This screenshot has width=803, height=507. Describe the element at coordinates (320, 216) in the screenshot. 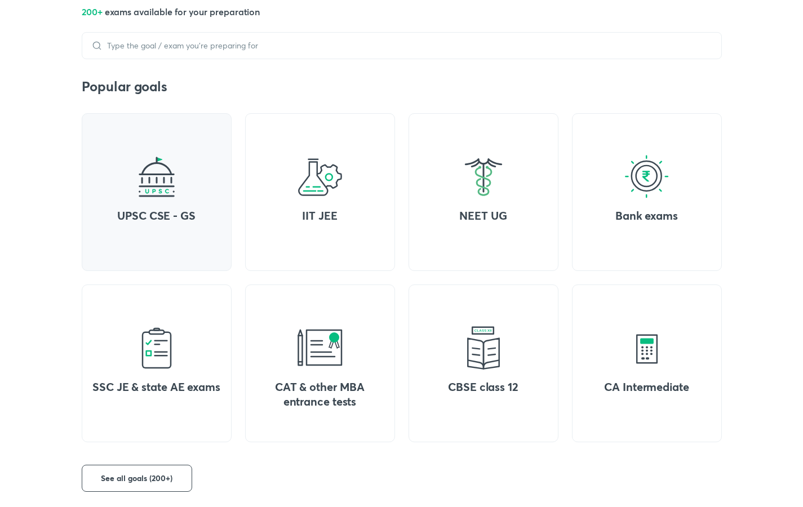

I see `h4: IIT JEE` at that location.